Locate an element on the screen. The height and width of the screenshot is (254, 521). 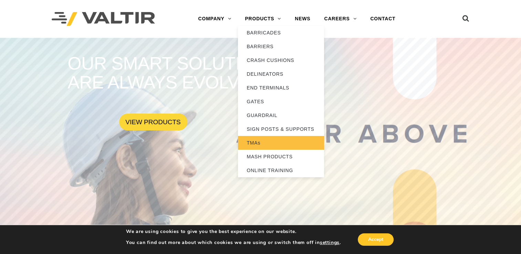
rs-layer: OUR SMART SOLUTIONS ARE ALWAYS EVOLVING. is located at coordinates (182, 73).